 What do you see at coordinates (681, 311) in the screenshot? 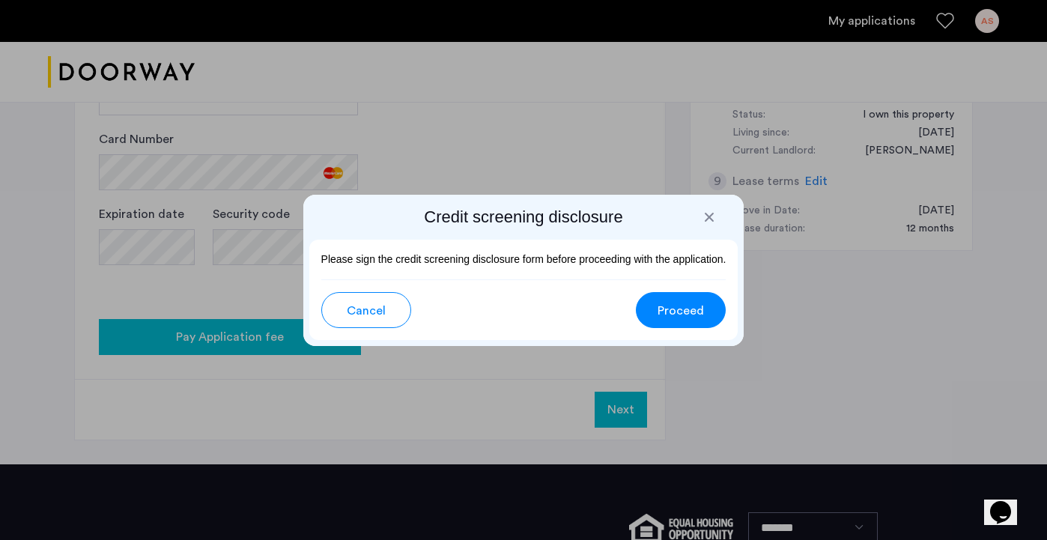
I see `span: Proceed` at bounding box center [681, 311].